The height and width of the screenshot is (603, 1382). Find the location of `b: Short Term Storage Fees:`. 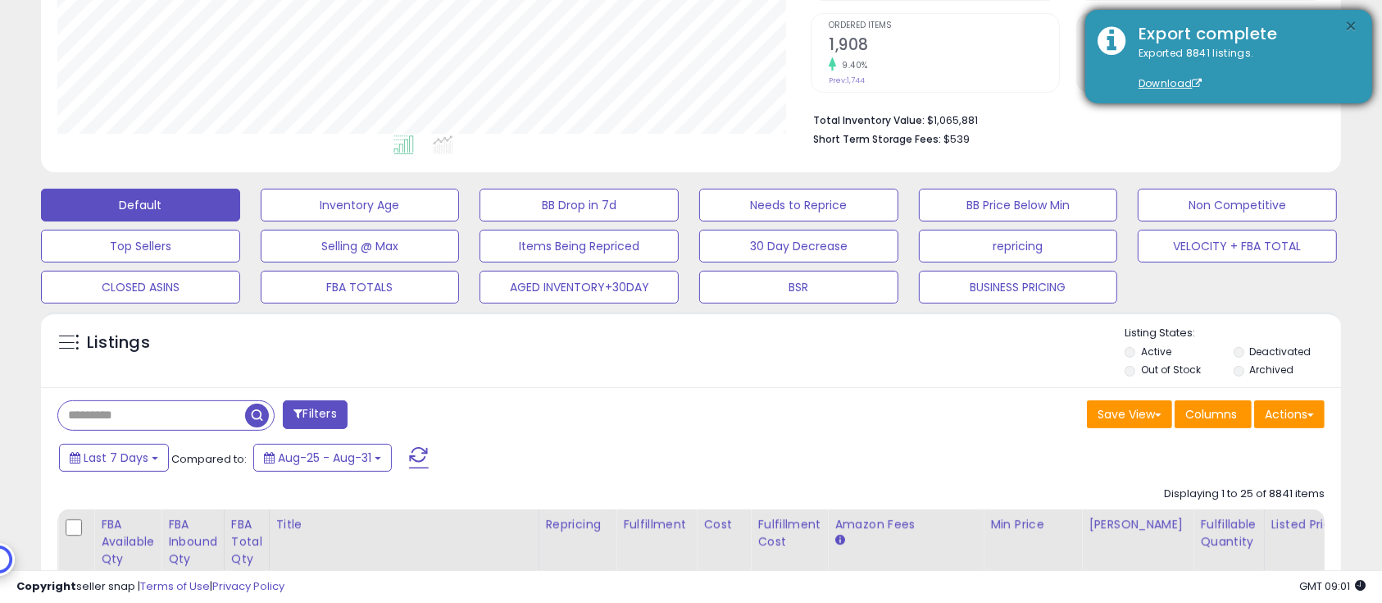

b: Short Term Storage Fees: is located at coordinates (877, 139).